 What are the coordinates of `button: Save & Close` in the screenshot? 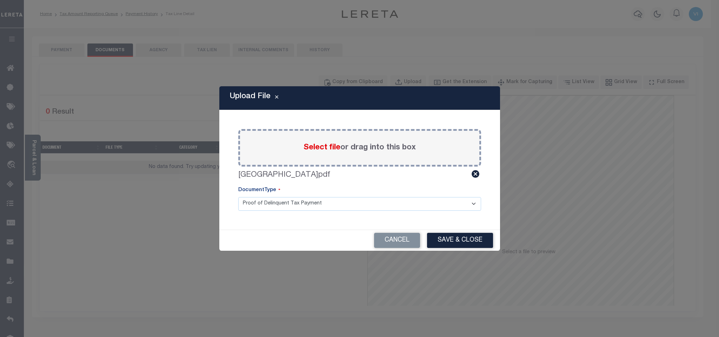 It's located at (460, 240).